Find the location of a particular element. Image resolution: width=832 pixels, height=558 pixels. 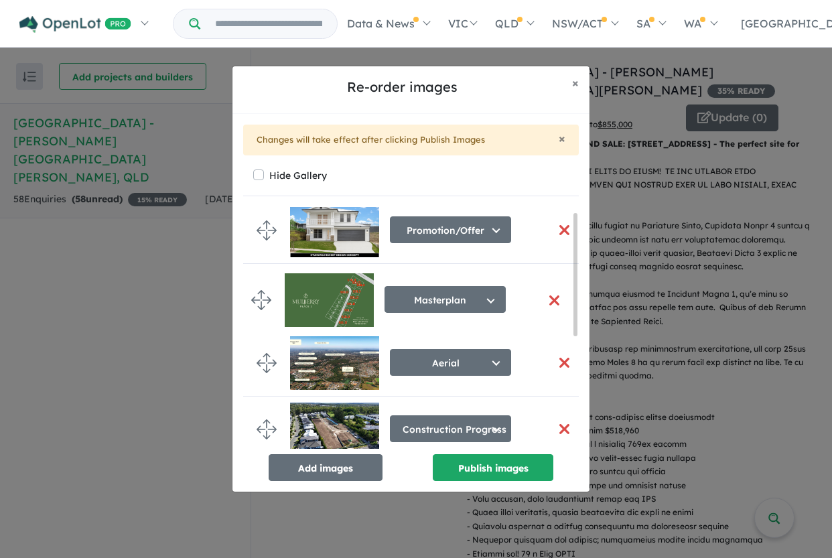

button: Aerial is located at coordinates (450, 362).